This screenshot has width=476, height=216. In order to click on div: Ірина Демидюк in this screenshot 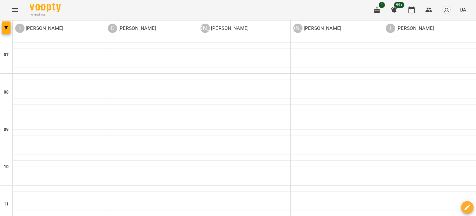, I will do `click(410, 28)`.